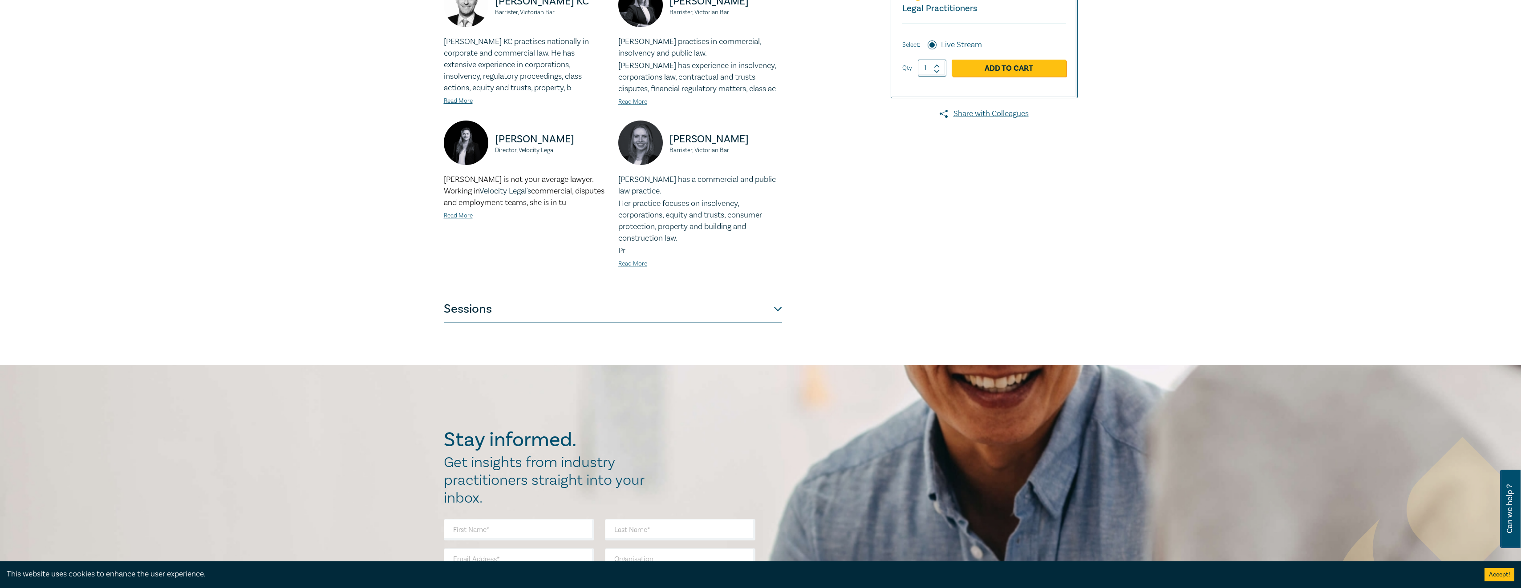  I want to click on div: This website uses cookies to enhance the user experience., so click(739, 575).